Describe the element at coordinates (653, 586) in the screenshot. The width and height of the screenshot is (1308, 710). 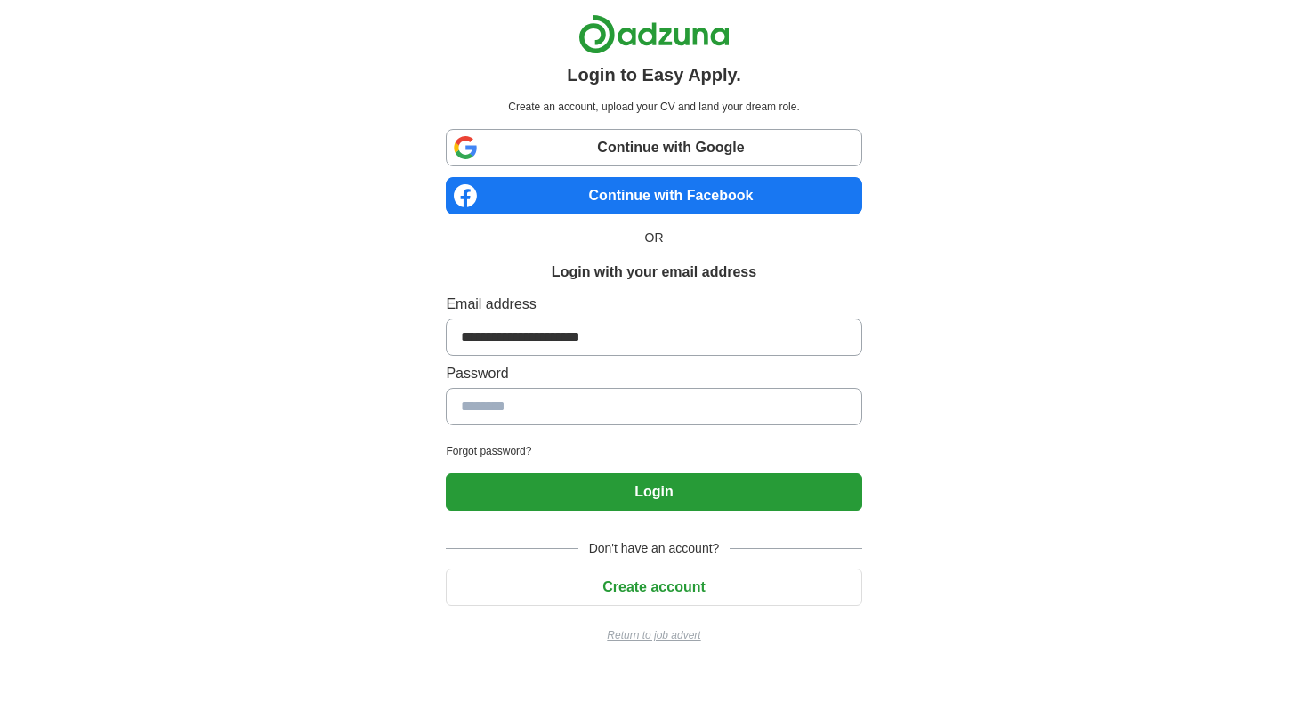
I see `a: Create account` at that location.